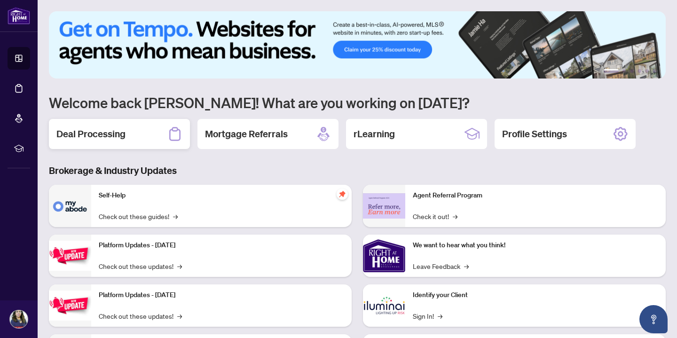 The image size is (677, 338). I want to click on button: 4, so click(639, 71).